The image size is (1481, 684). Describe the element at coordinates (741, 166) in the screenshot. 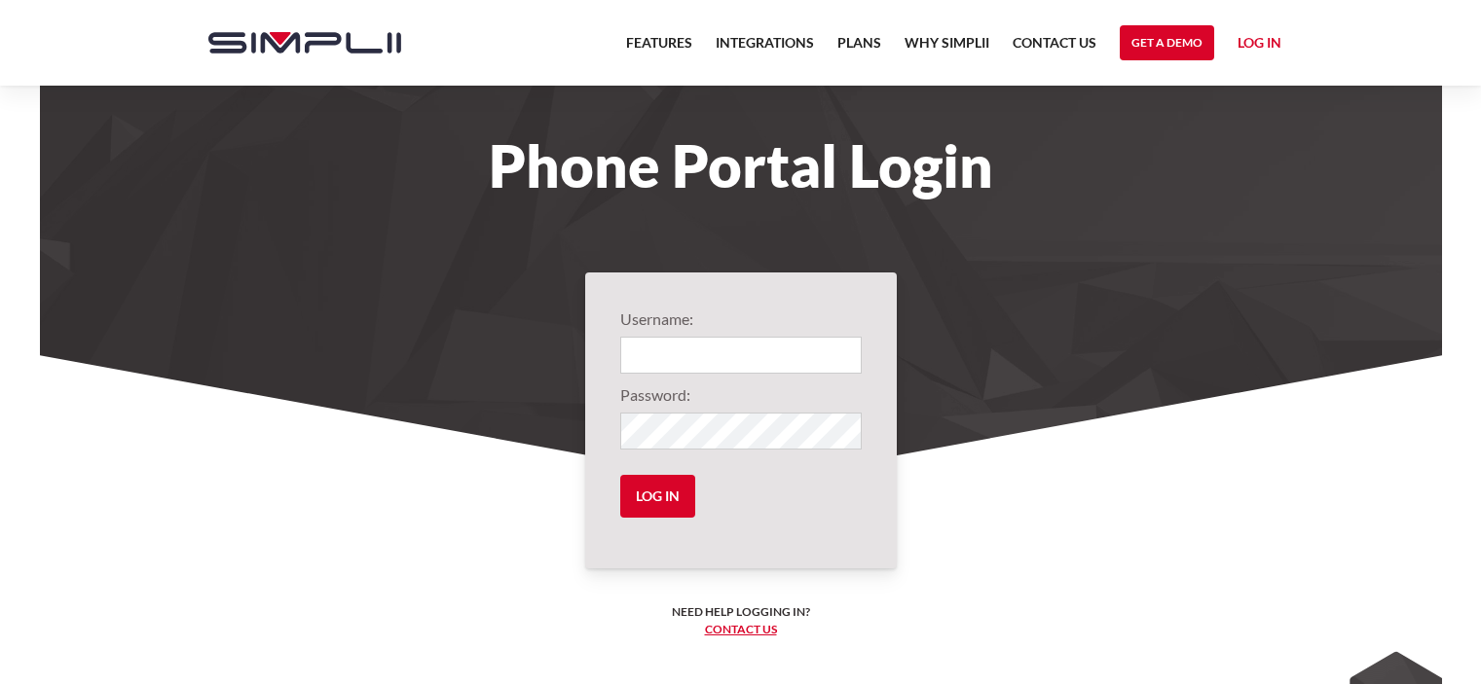

I see `h1: Phone Portal Login` at that location.